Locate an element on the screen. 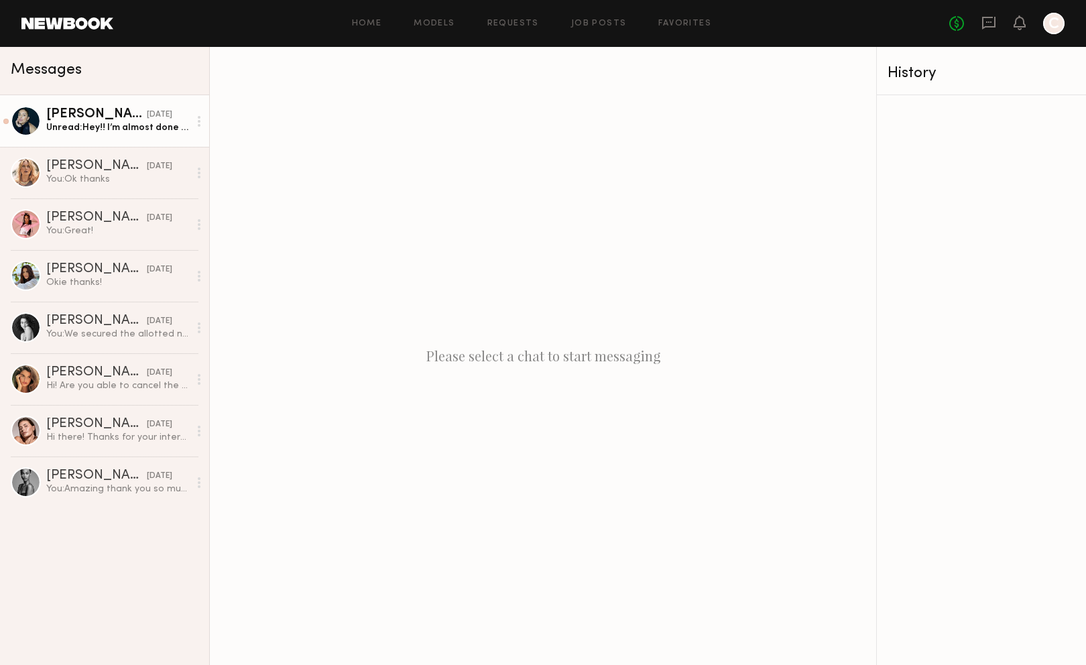 The image size is (1086, 665). div: Okie thanks! is located at coordinates (117, 282).